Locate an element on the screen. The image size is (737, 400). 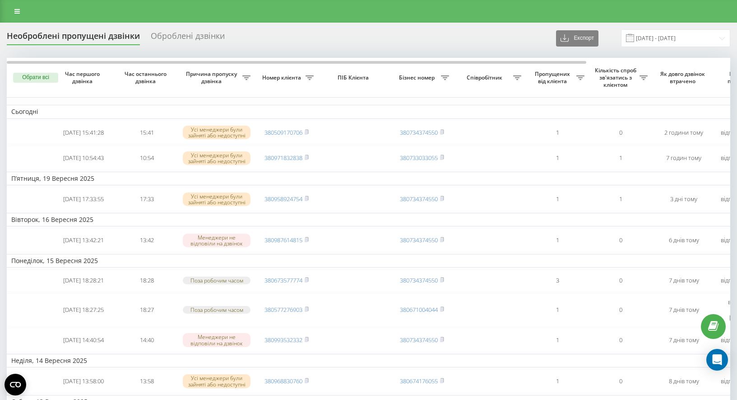
td: 17:33 is located at coordinates (147, 199).